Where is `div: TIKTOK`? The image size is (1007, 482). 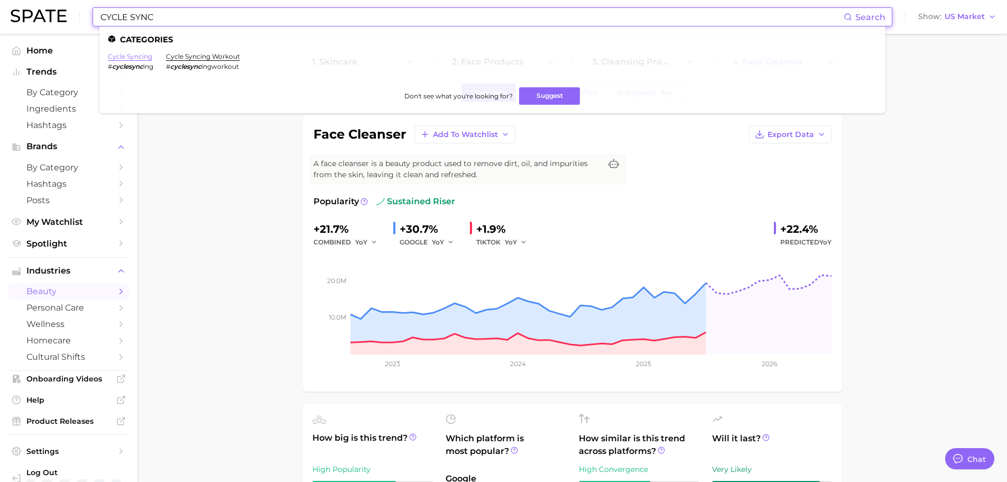
div: TIKTOK is located at coordinates (505, 242).